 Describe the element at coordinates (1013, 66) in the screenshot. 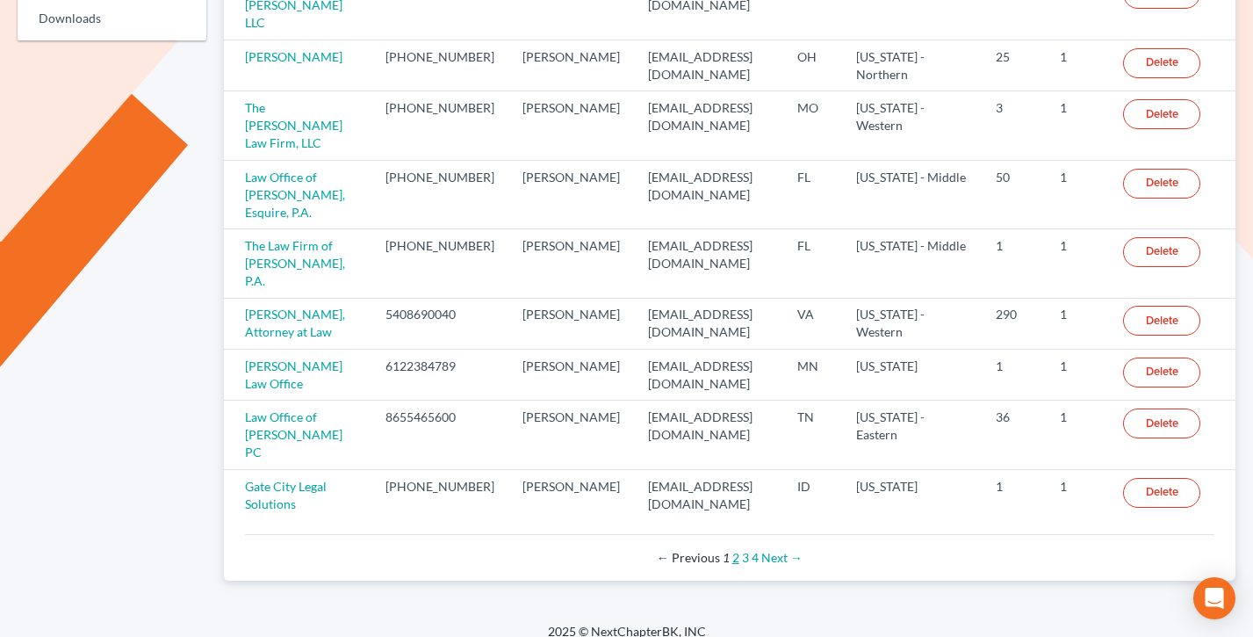

I see `td: 25` at that location.